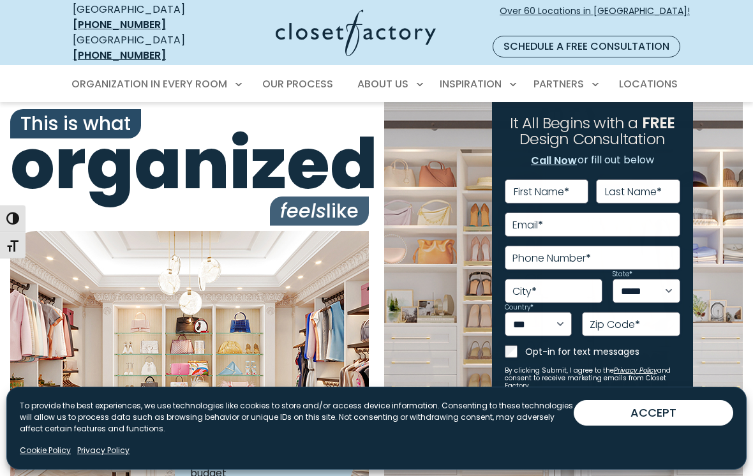  Describe the element at coordinates (75, 124) in the screenshot. I see `span: This is what` at that location.